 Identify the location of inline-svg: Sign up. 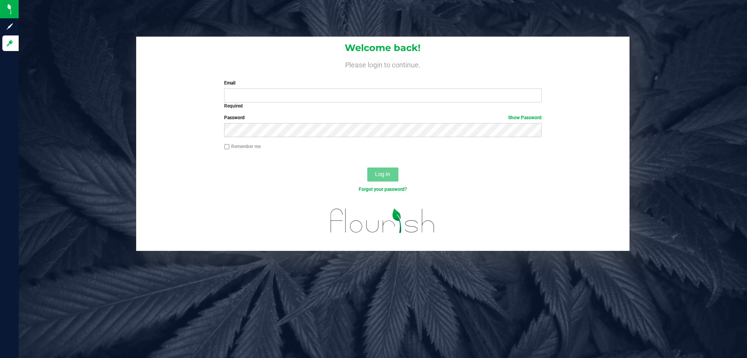
(10, 26).